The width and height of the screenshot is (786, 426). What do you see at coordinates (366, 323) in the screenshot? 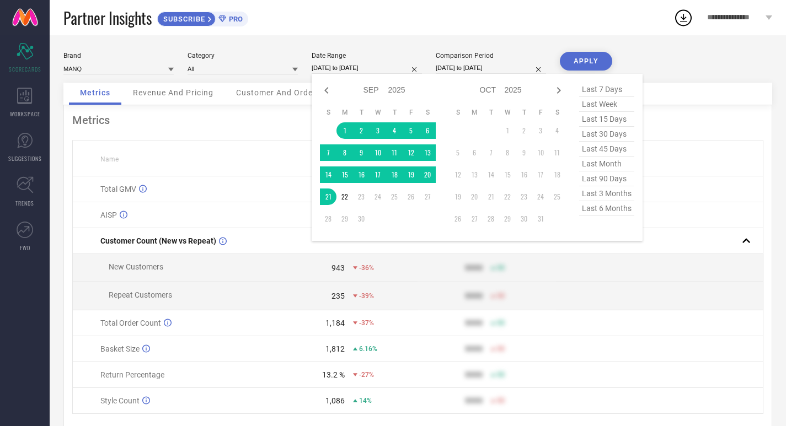
I see `span: -37%` at bounding box center [366, 323].